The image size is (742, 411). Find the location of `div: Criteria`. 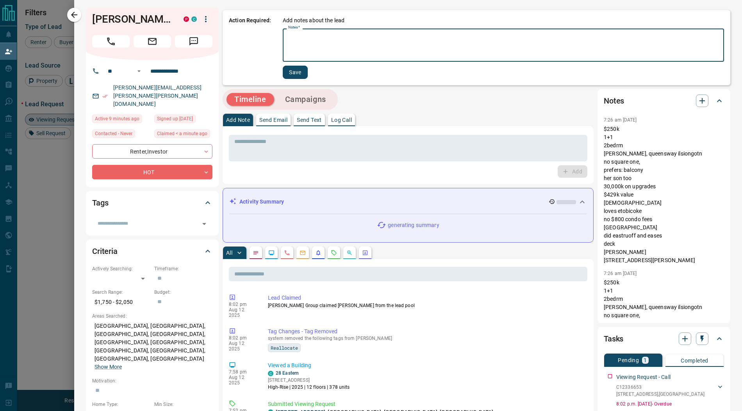

div: Criteria is located at coordinates (152, 251).